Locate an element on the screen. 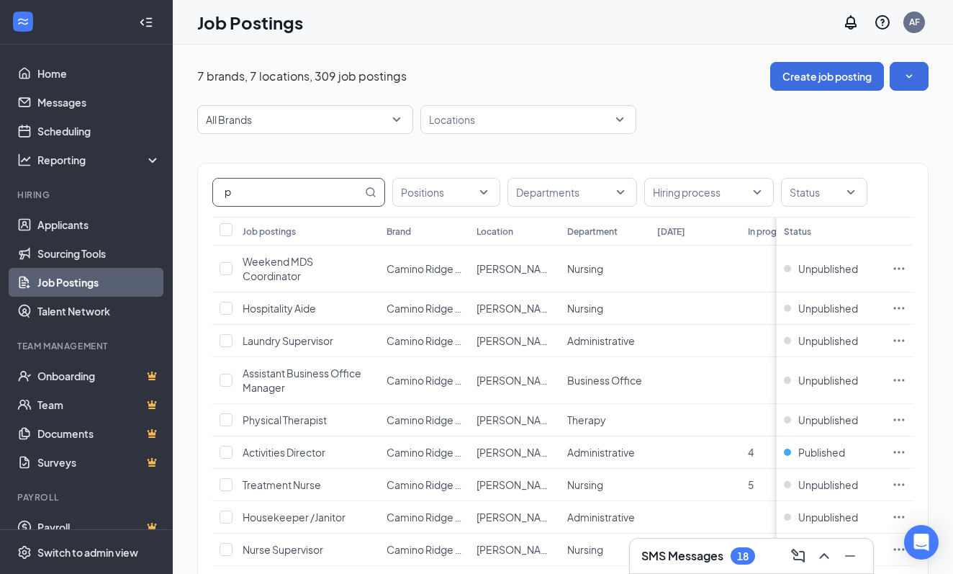 The height and width of the screenshot is (574, 953). button: Create job posting is located at coordinates (827, 76).